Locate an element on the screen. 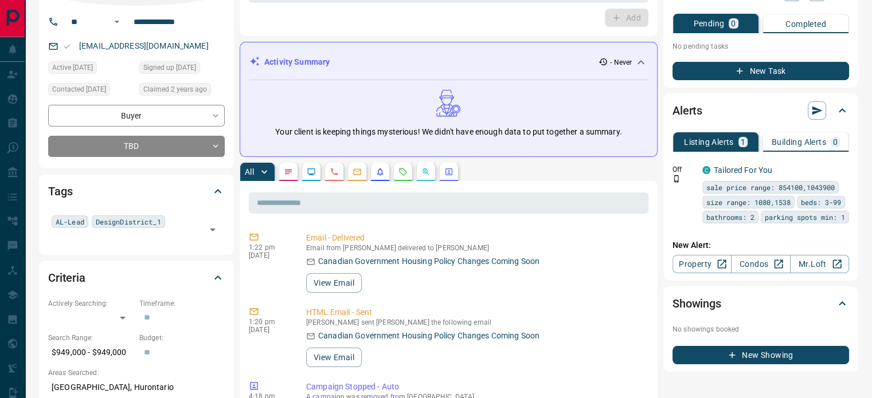 Image resolution: width=872 pixels, height=398 pixels. div: Showings is located at coordinates (761, 304).